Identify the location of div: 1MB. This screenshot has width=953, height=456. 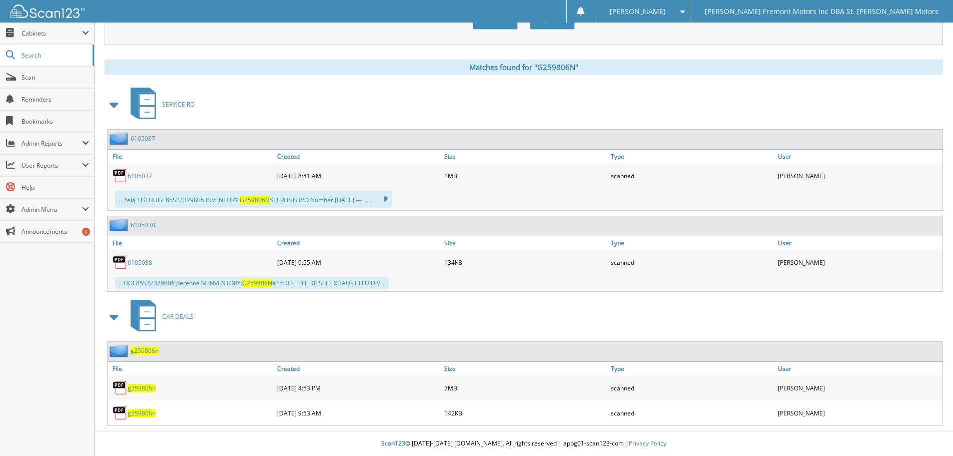
(525, 176).